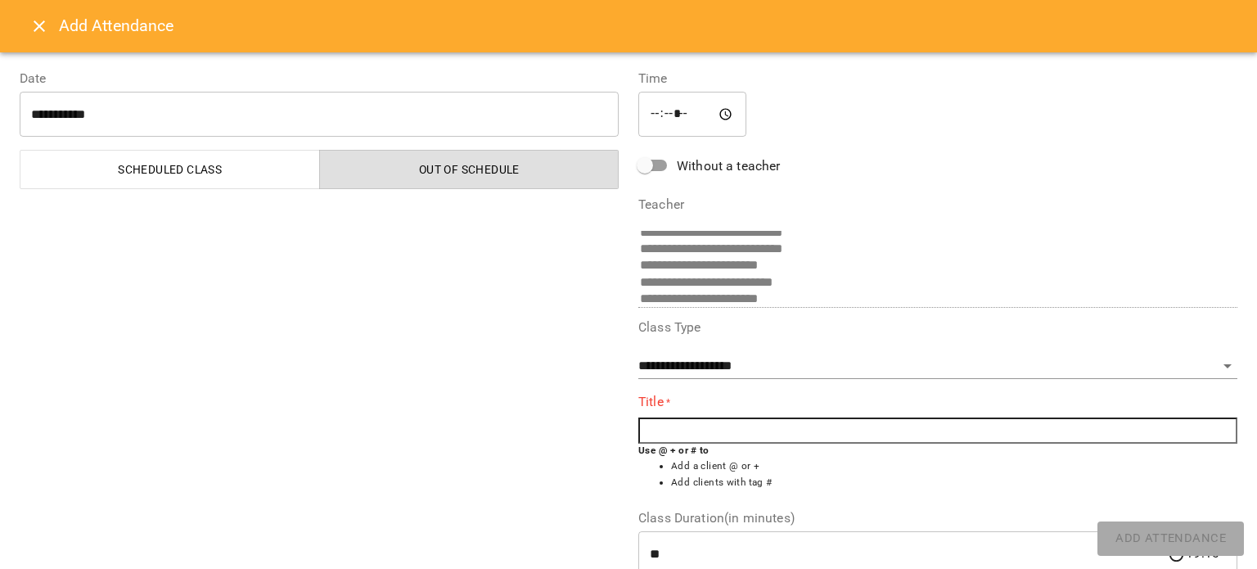  What do you see at coordinates (938, 518) in the screenshot?
I see `label: Class Duration(in minutes)` at bounding box center [938, 518].